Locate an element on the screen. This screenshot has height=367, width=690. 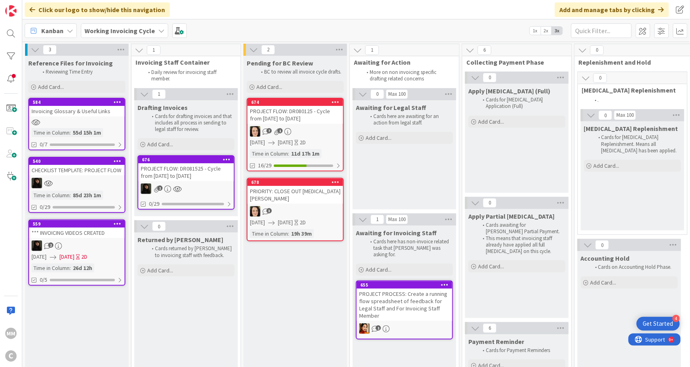
div: MM is located at coordinates (11, 334).